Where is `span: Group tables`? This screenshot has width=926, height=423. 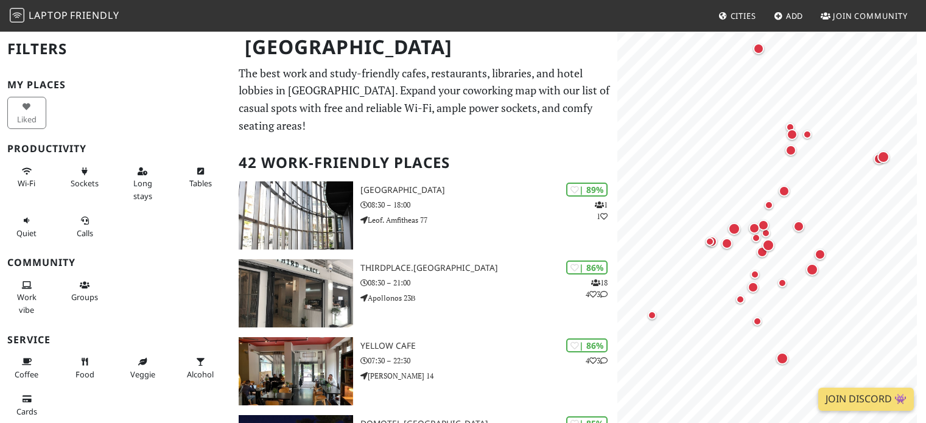
span: Group tables is located at coordinates (85, 297).